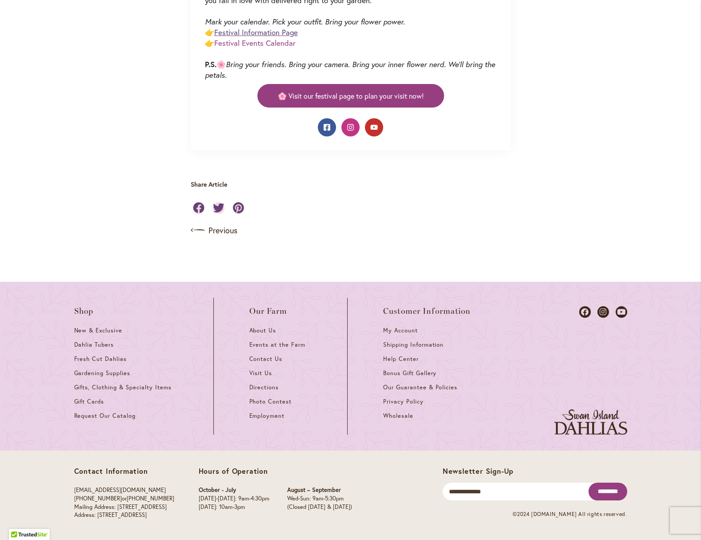 The width and height of the screenshot is (701, 540). What do you see at coordinates (94, 344) in the screenshot?
I see `span: Dahlia Tubers` at bounding box center [94, 344].